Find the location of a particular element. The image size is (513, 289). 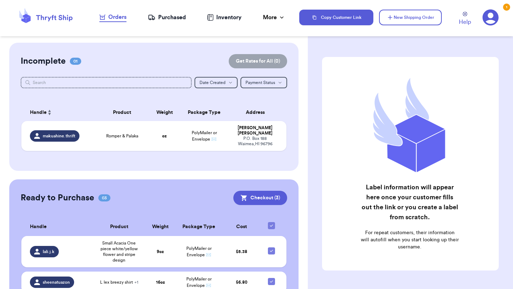

button: Checkout (3) is located at coordinates (260, 198).